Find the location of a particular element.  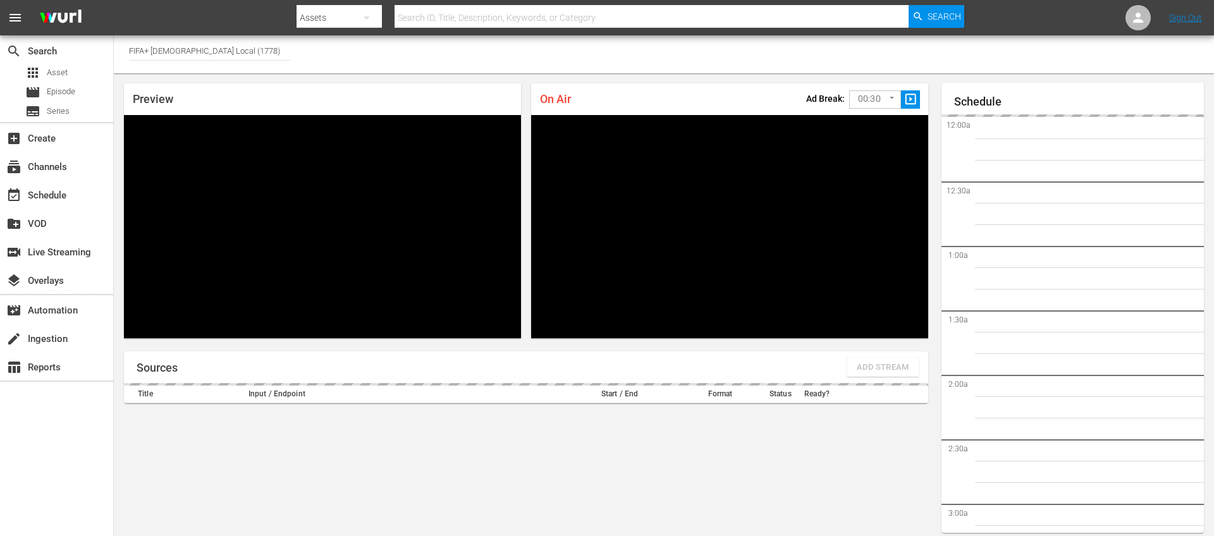

span: Ingestion is located at coordinates (14, 339).